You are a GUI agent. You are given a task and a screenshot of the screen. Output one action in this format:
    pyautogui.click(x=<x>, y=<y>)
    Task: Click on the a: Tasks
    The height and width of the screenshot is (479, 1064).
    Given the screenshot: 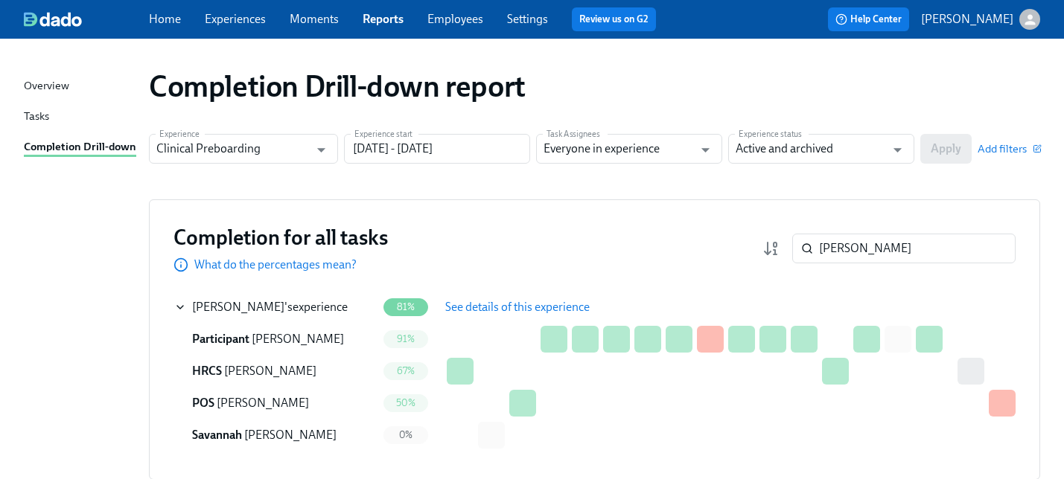 What is the action you would take?
    pyautogui.click(x=80, y=117)
    